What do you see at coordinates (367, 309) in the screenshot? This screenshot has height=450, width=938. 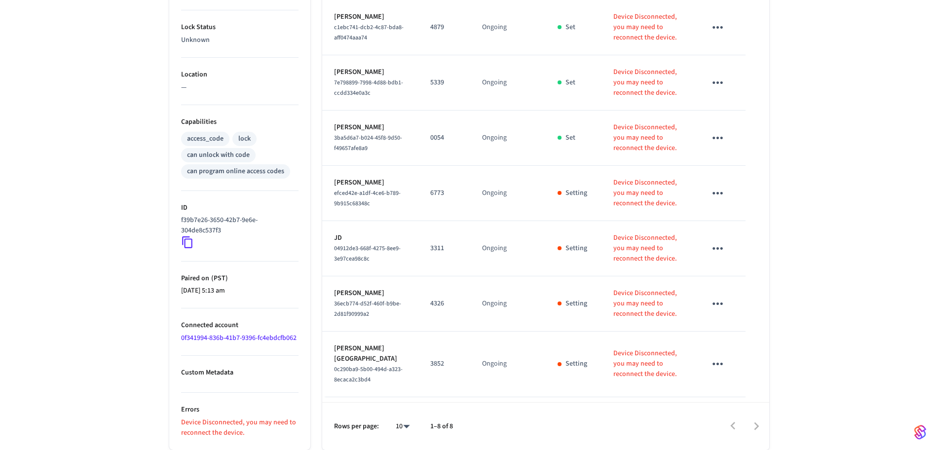 I see `span: 36ecb774-d52f-460f-b9be-2d81f90999a2` at bounding box center [367, 309].